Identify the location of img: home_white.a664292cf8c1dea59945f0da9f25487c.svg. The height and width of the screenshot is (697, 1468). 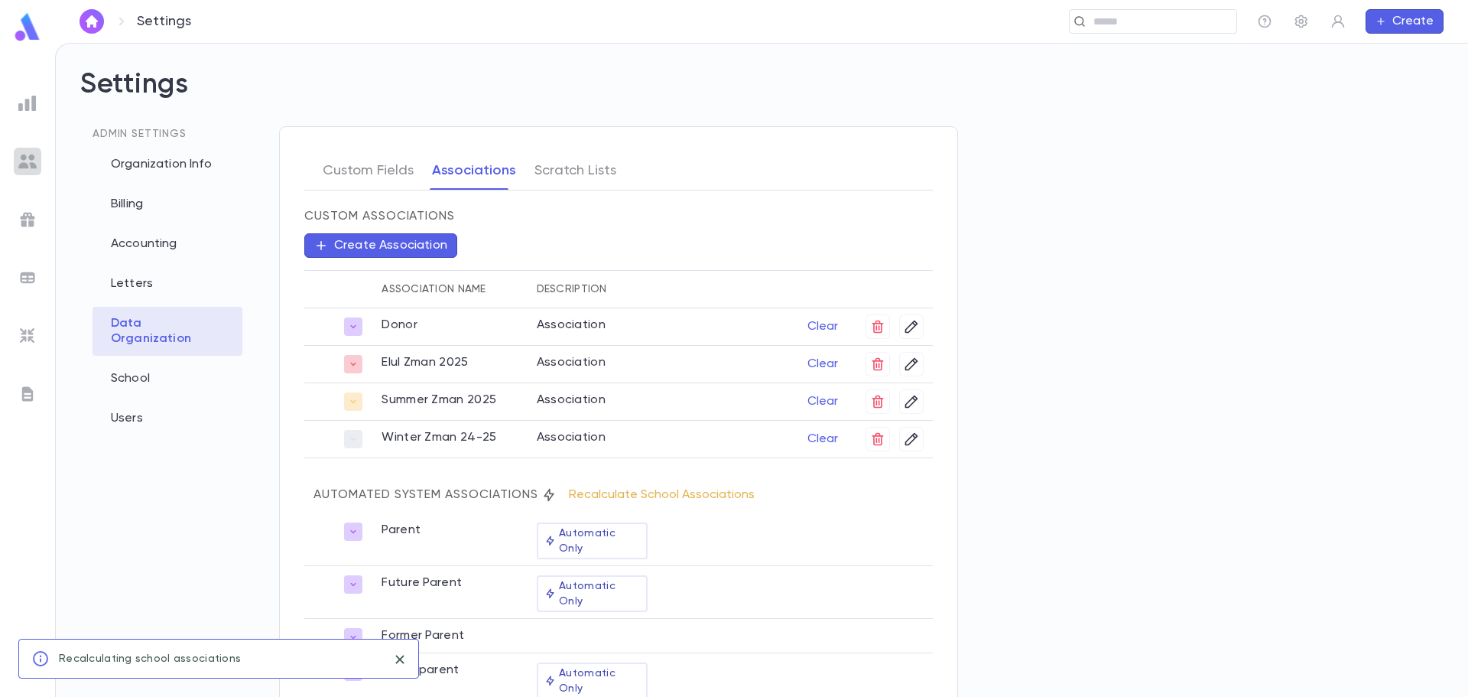
(92, 21).